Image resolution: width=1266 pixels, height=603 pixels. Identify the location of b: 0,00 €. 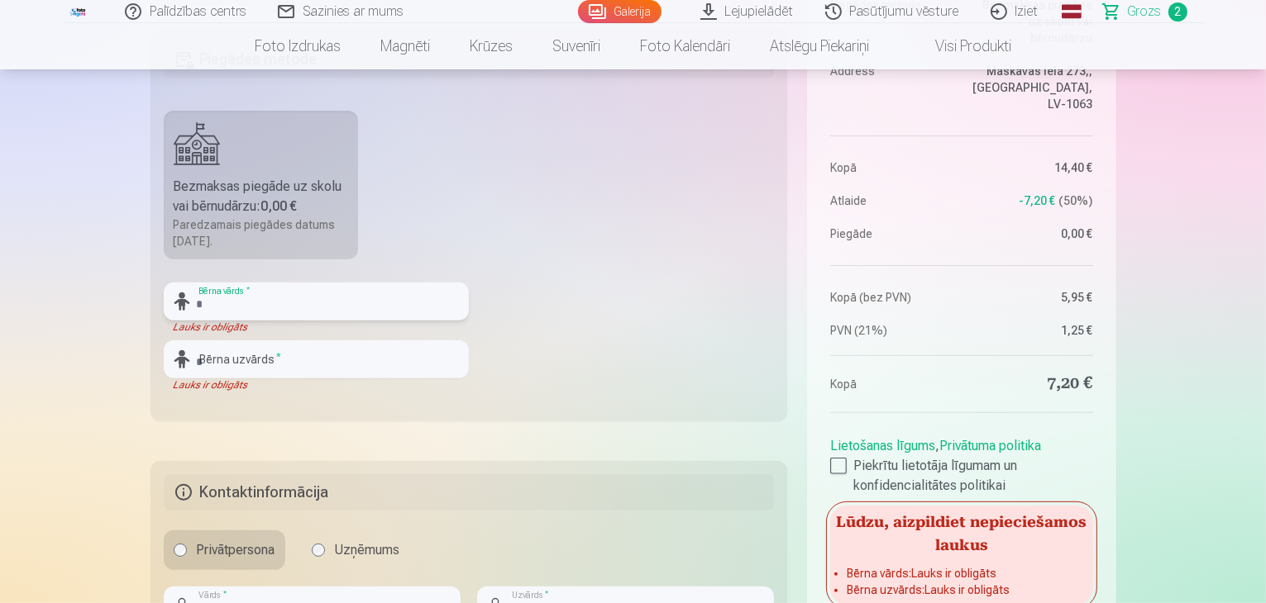
(279, 206).